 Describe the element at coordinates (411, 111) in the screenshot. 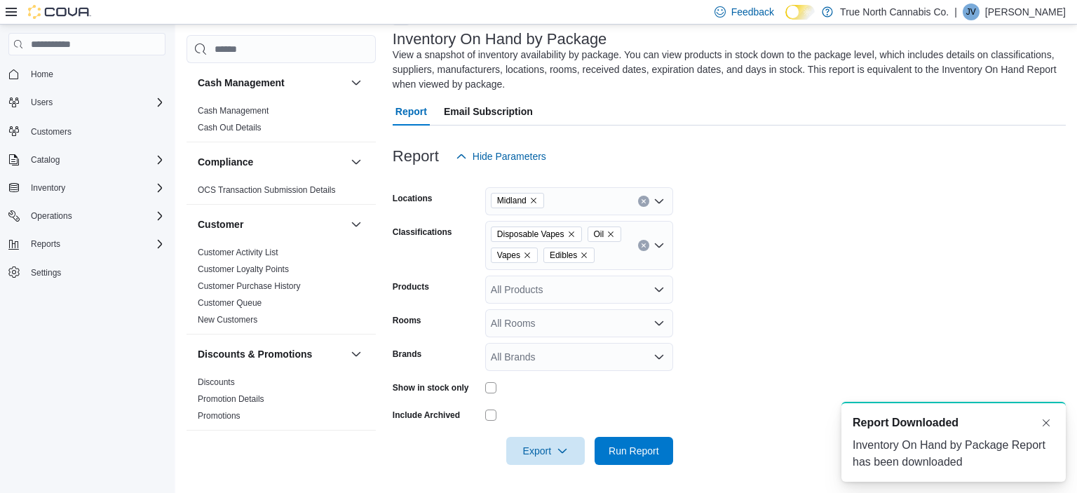

I see `span: Report` at that location.